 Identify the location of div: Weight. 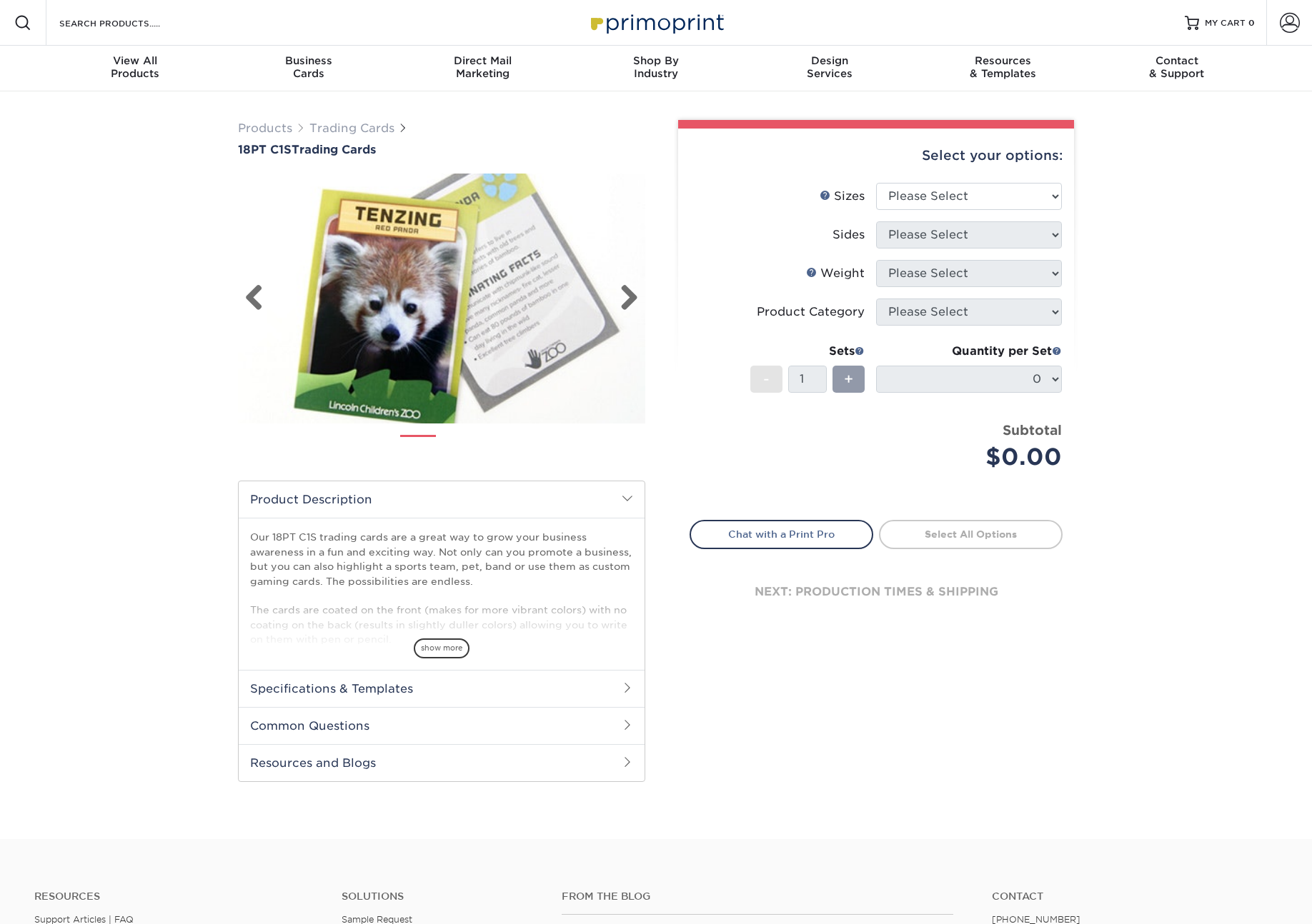
(835, 274).